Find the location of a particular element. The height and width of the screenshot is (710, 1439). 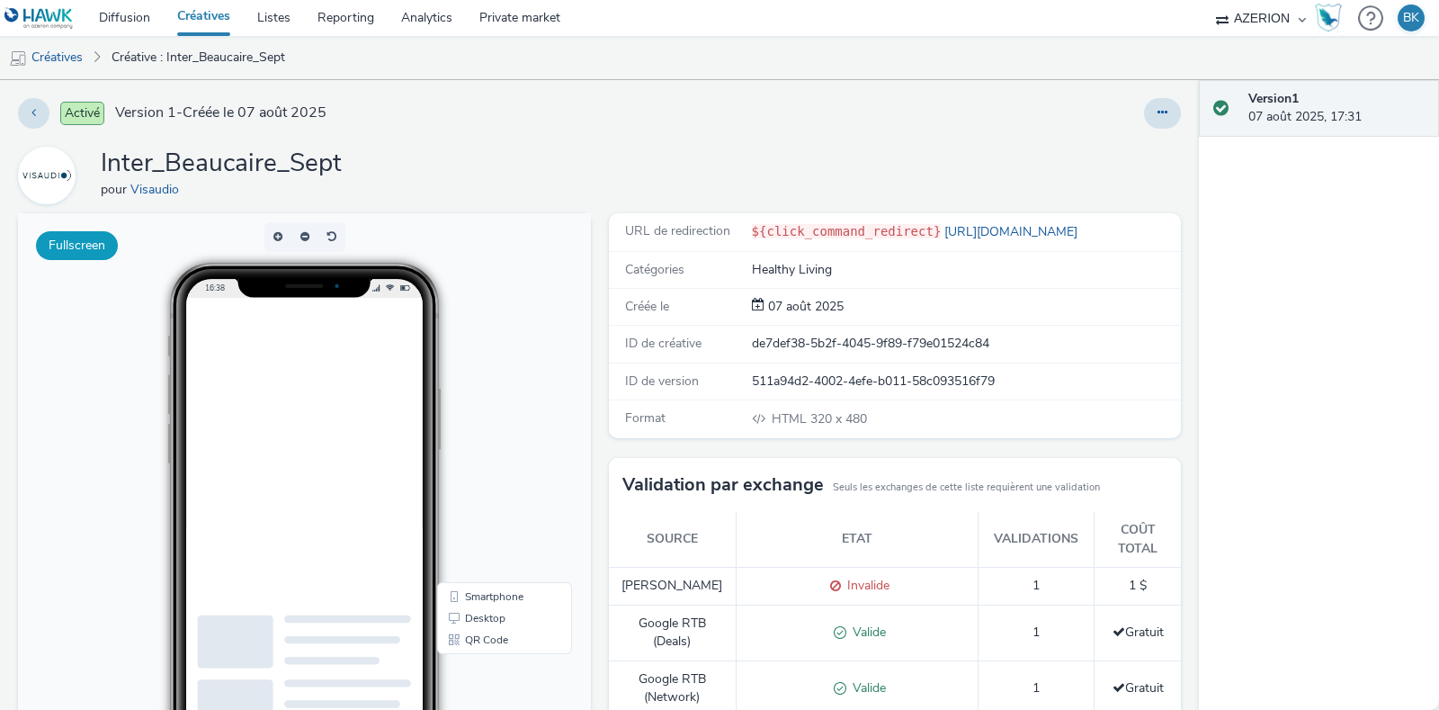

div: 07 août 2025, 17:31 is located at coordinates (1337, 108).